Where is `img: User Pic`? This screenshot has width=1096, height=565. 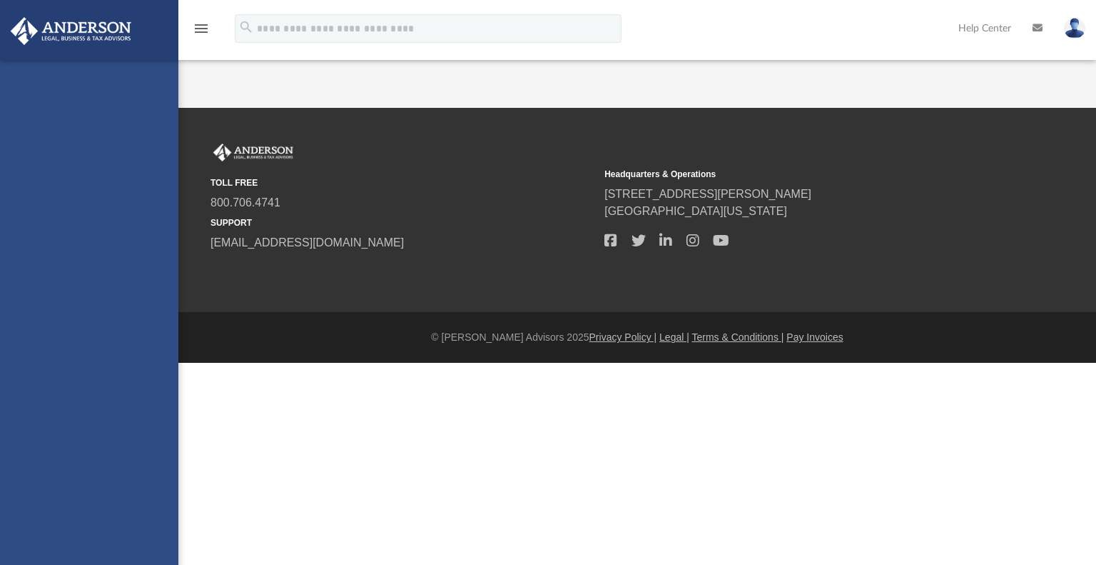
img: User Pic is located at coordinates (1075, 28).